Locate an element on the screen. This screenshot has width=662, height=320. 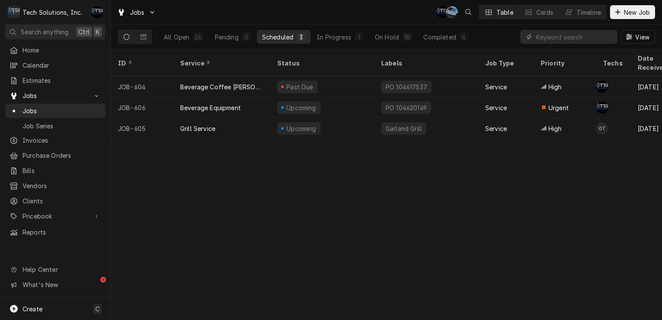
div: ID is located at coordinates (141, 63).